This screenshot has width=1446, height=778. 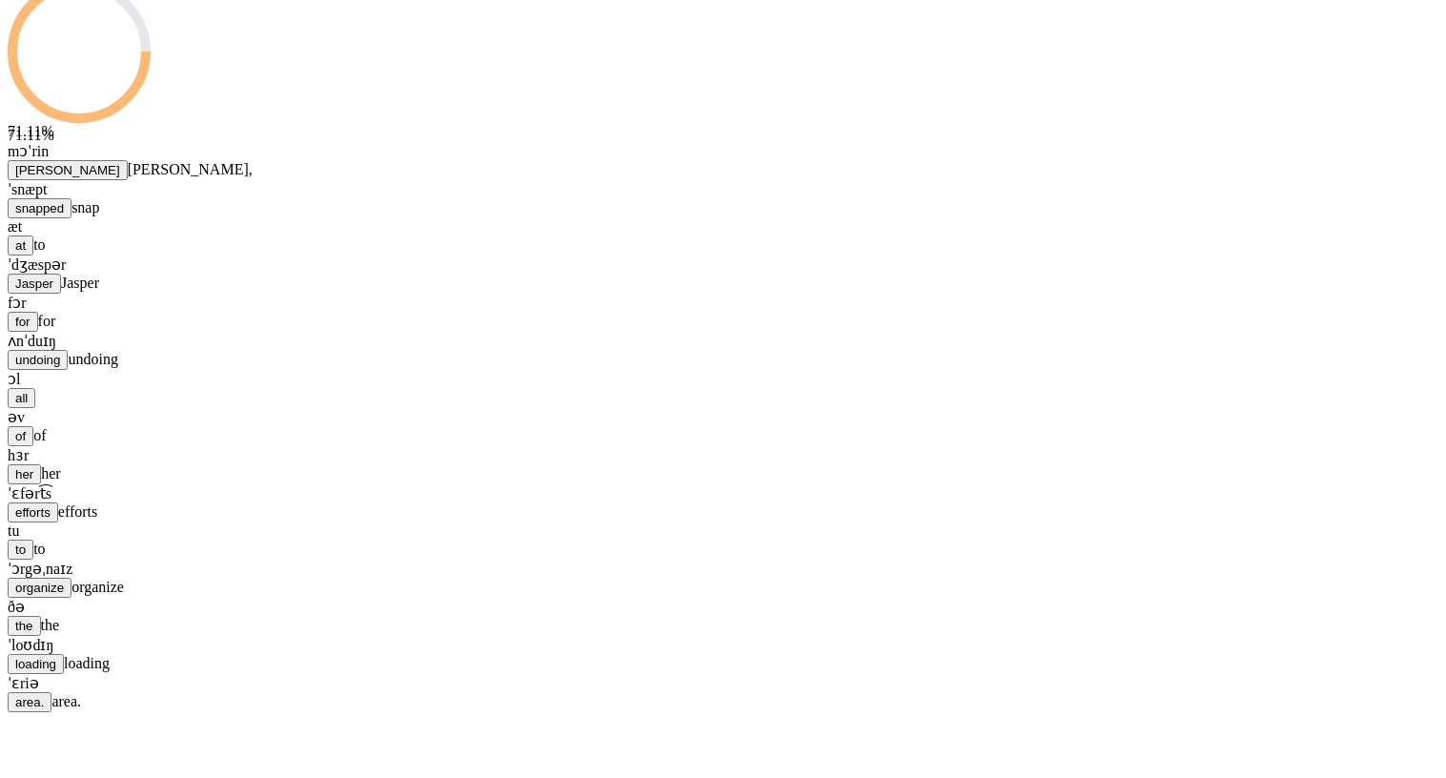 I want to click on div: ˈɛriə, so click(x=723, y=683).